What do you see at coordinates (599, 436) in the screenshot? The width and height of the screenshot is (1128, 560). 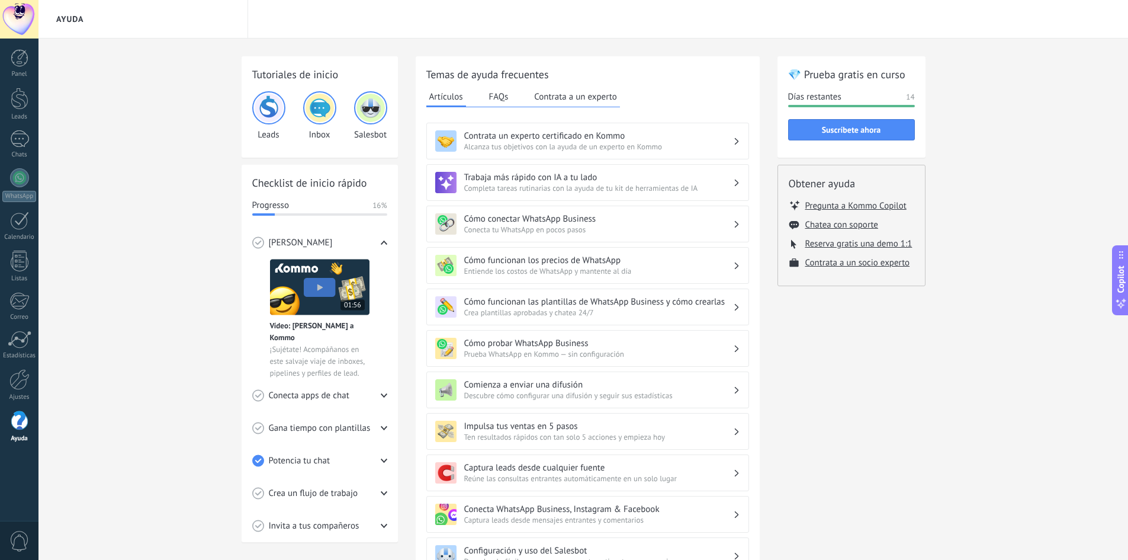 I see `span: Ten resultados rápidos con tan solo 5 acciones y empieza hoy` at bounding box center [599, 436].